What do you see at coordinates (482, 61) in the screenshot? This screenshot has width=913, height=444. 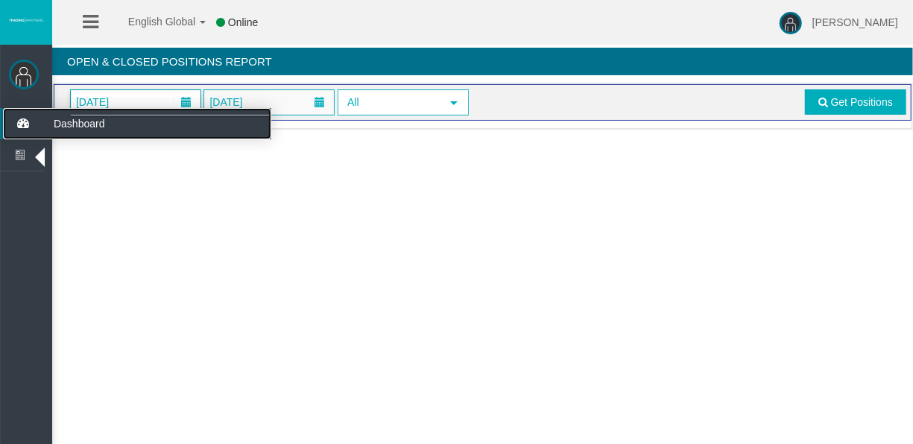 I see `h4: Open & Closed Positions Report` at bounding box center [482, 61].